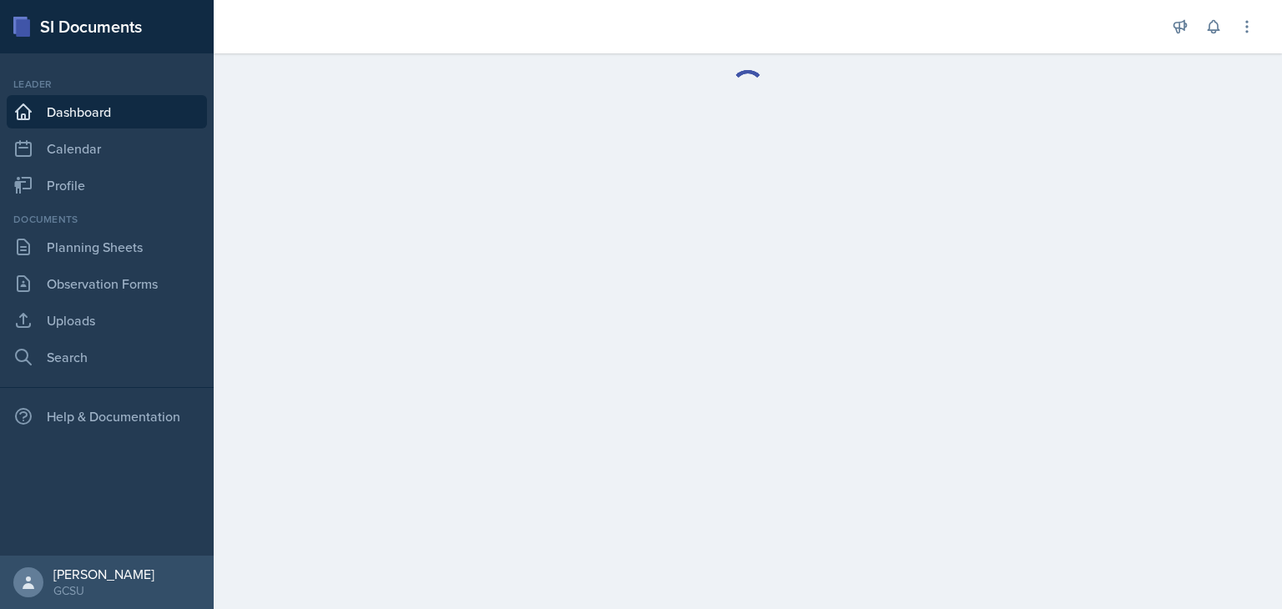 This screenshot has width=1282, height=609. Describe the element at coordinates (107, 219) in the screenshot. I see `div: Documents` at that location.